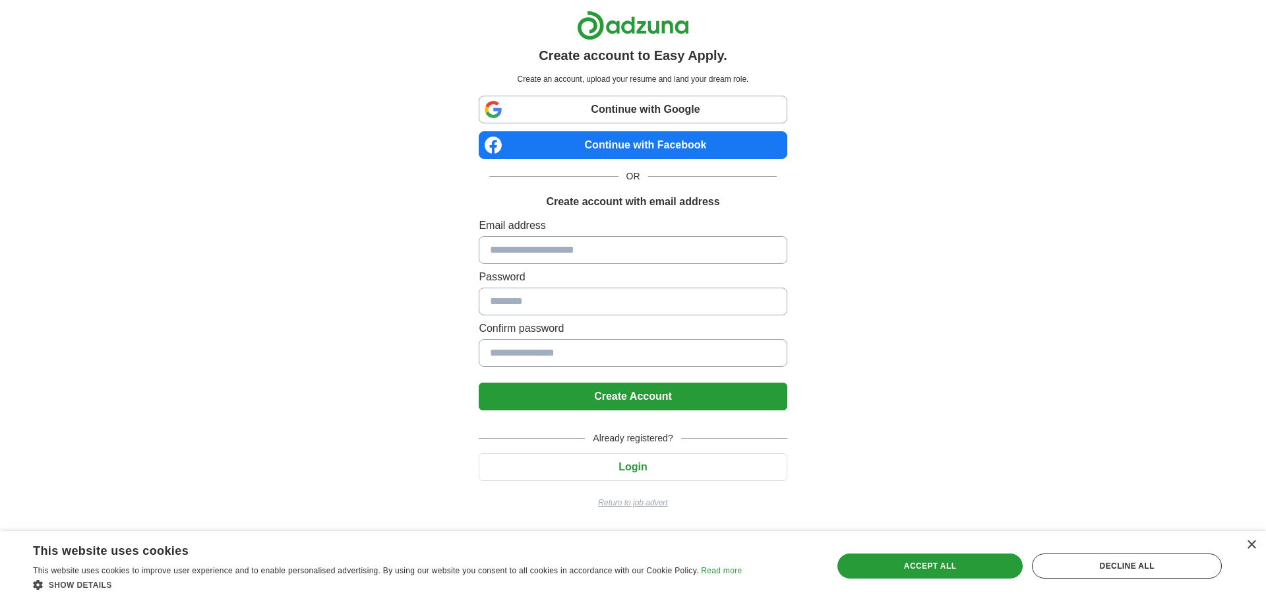 The width and height of the screenshot is (1266, 601). I want to click on a: Login, so click(632, 466).